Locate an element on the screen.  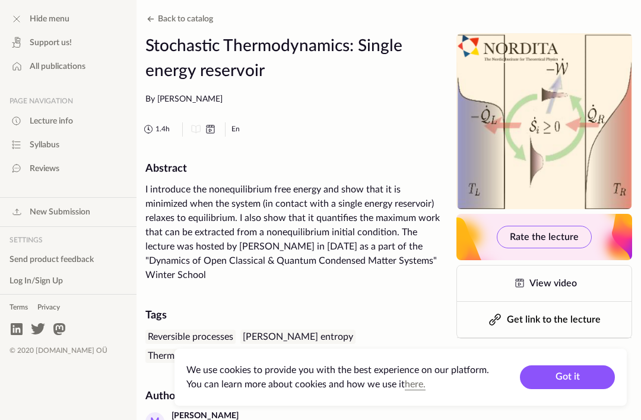
div: Reversible processes is located at coordinates (191, 337).